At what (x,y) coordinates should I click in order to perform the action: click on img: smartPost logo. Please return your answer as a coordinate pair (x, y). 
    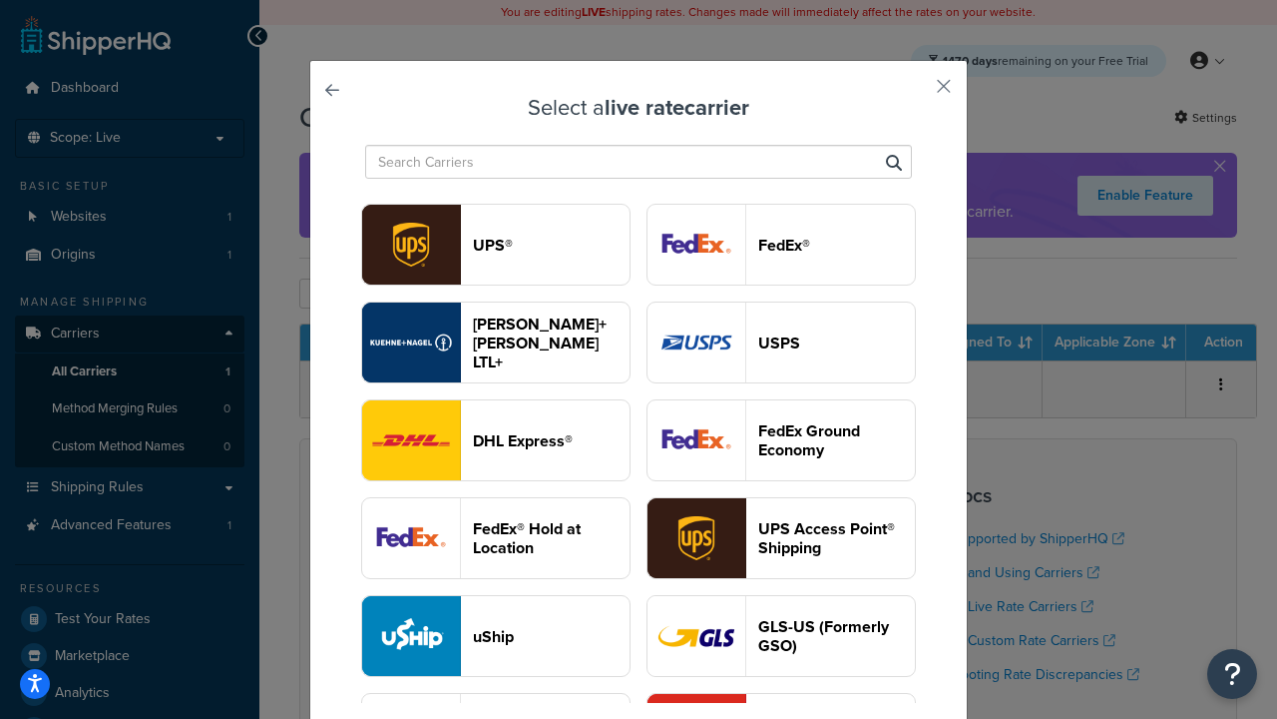
    Looking at the image, I should click on (697, 440).